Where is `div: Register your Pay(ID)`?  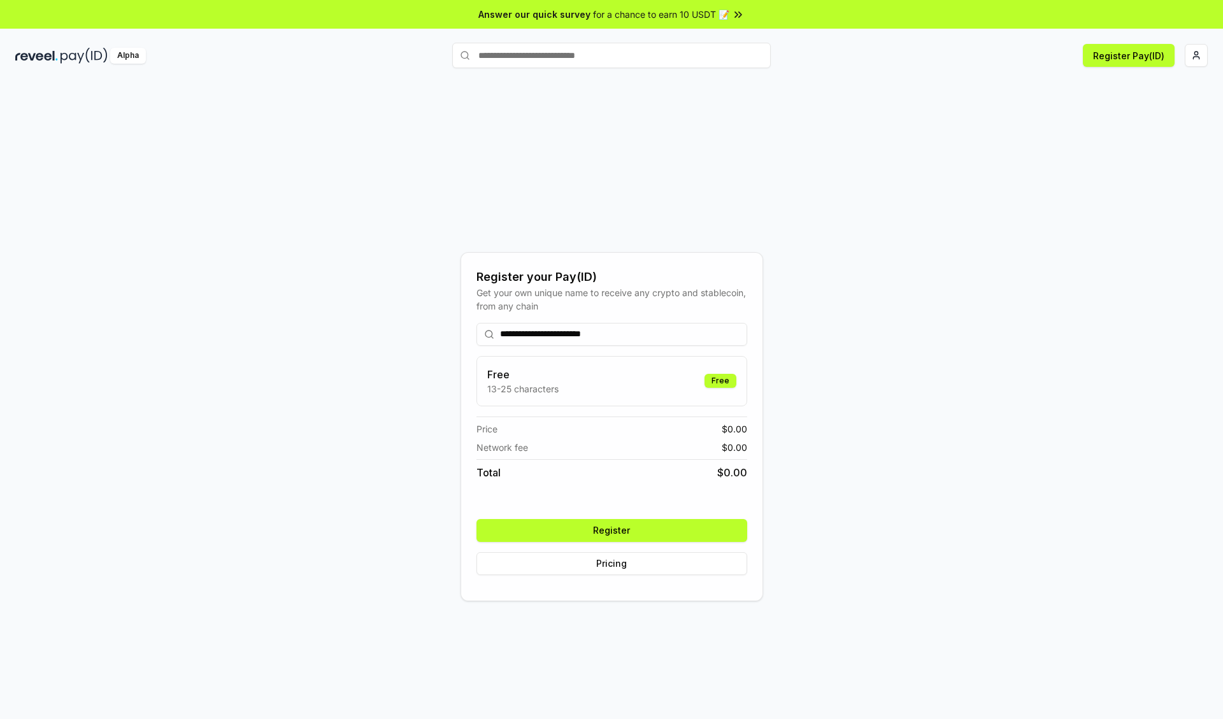 div: Register your Pay(ID) is located at coordinates (612, 277).